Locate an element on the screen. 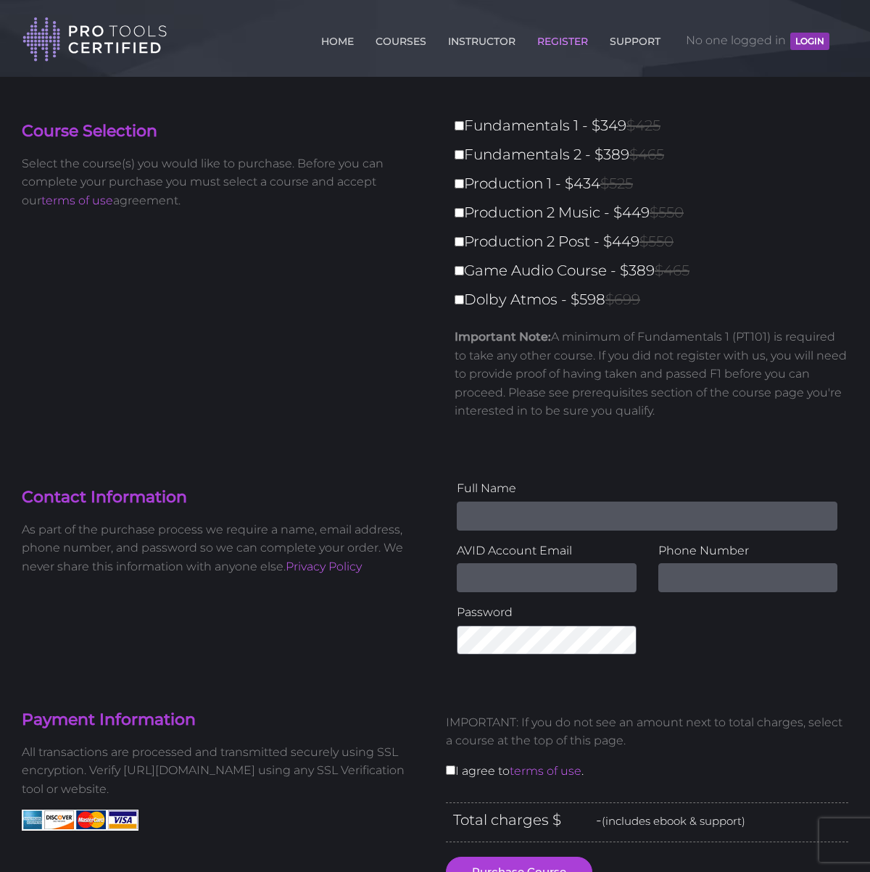  button: LOGIN is located at coordinates (809, 41).